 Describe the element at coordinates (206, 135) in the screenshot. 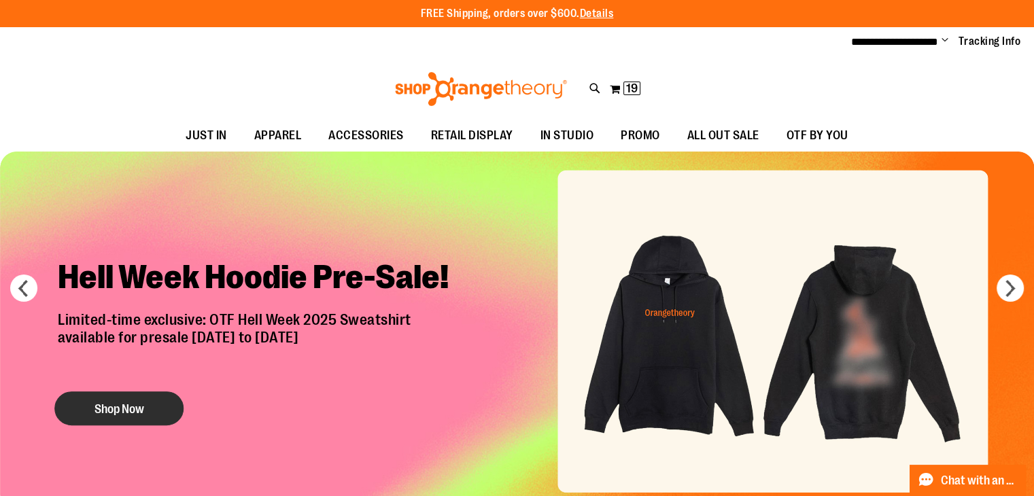

I see `span: JUST IN` at that location.